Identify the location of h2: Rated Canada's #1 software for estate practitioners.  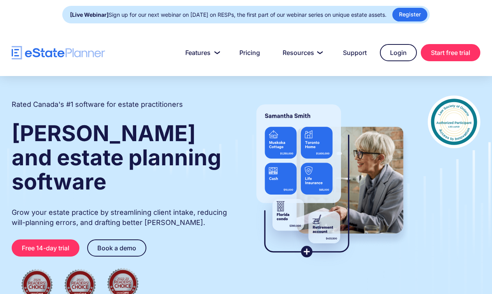
(97, 104).